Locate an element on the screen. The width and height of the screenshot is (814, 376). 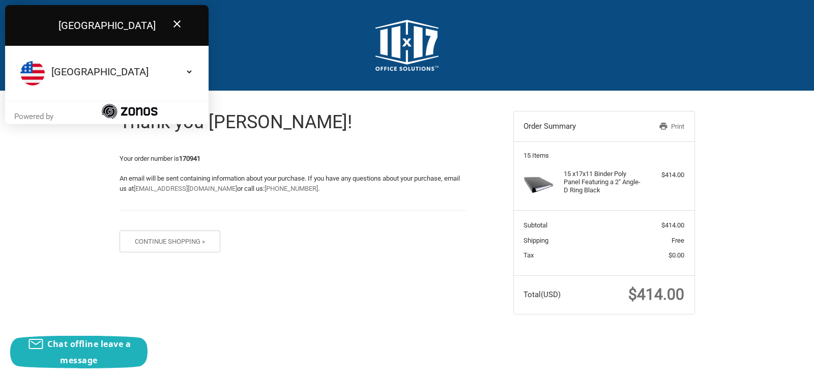
span: $0.00 is located at coordinates (676, 255).